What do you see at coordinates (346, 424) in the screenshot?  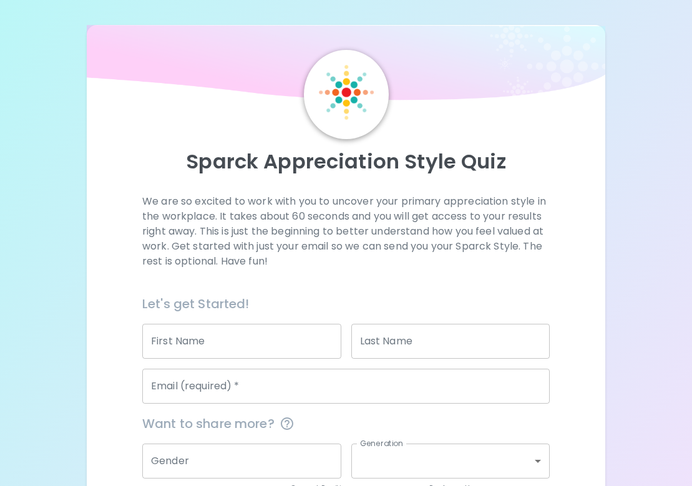 I see `span: Want to share more?` at bounding box center [346, 424].